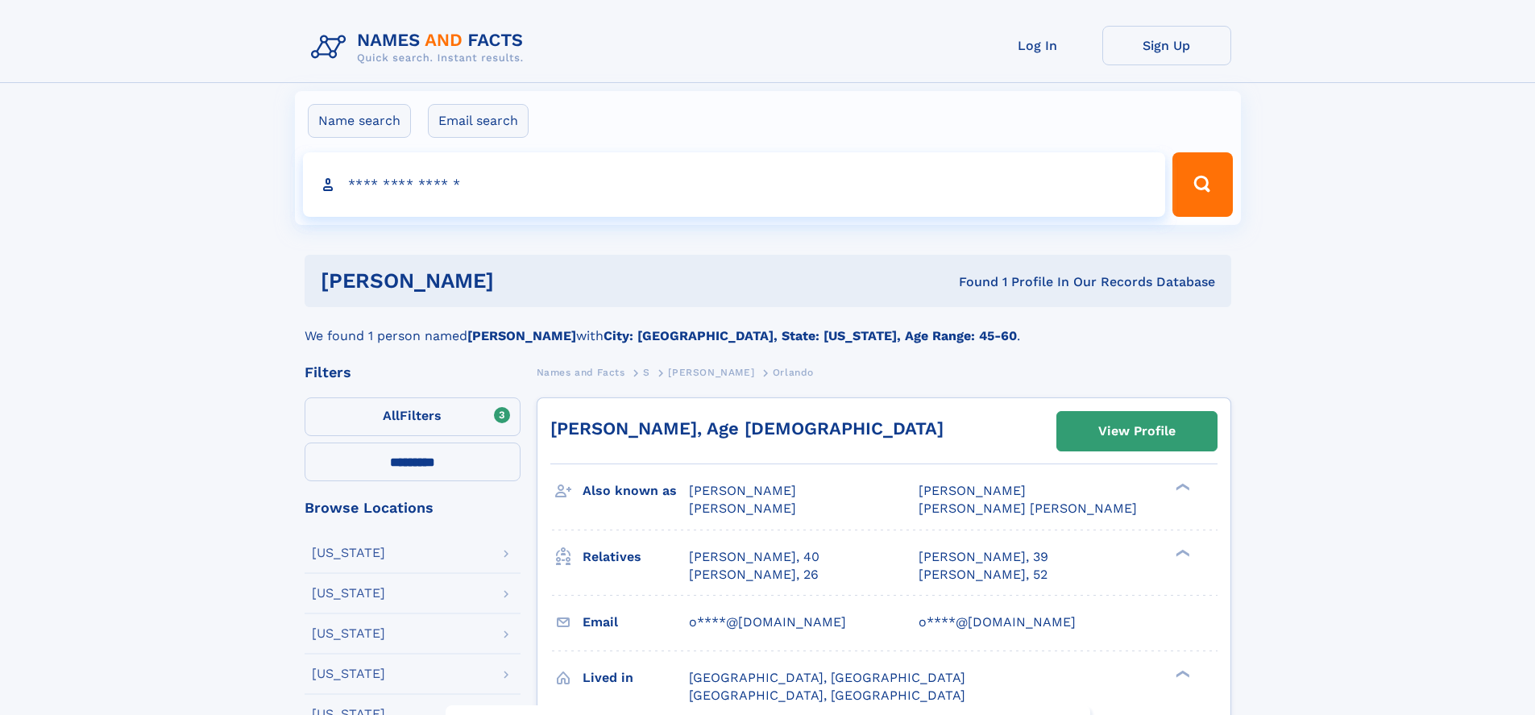 This screenshot has width=1535, height=715. Describe the element at coordinates (478, 121) in the screenshot. I see `label: Email search` at that location.